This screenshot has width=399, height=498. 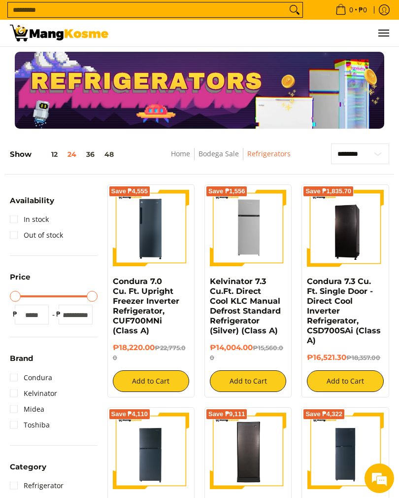 I want to click on a: Condura, so click(x=31, y=377).